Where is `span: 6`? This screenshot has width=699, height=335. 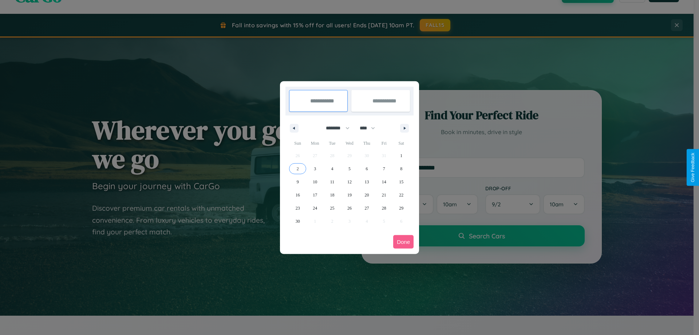 span: 6 is located at coordinates (367, 169).